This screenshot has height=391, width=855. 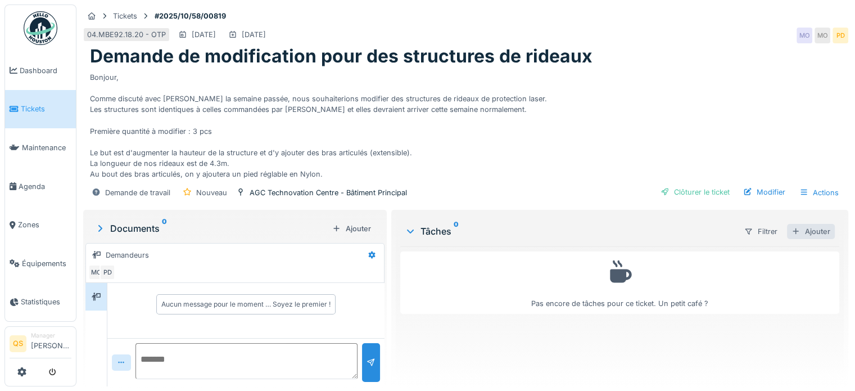 What do you see at coordinates (328, 192) in the screenshot?
I see `div: AGC Technovation Centre - Bâtiment Principal` at bounding box center [328, 192].